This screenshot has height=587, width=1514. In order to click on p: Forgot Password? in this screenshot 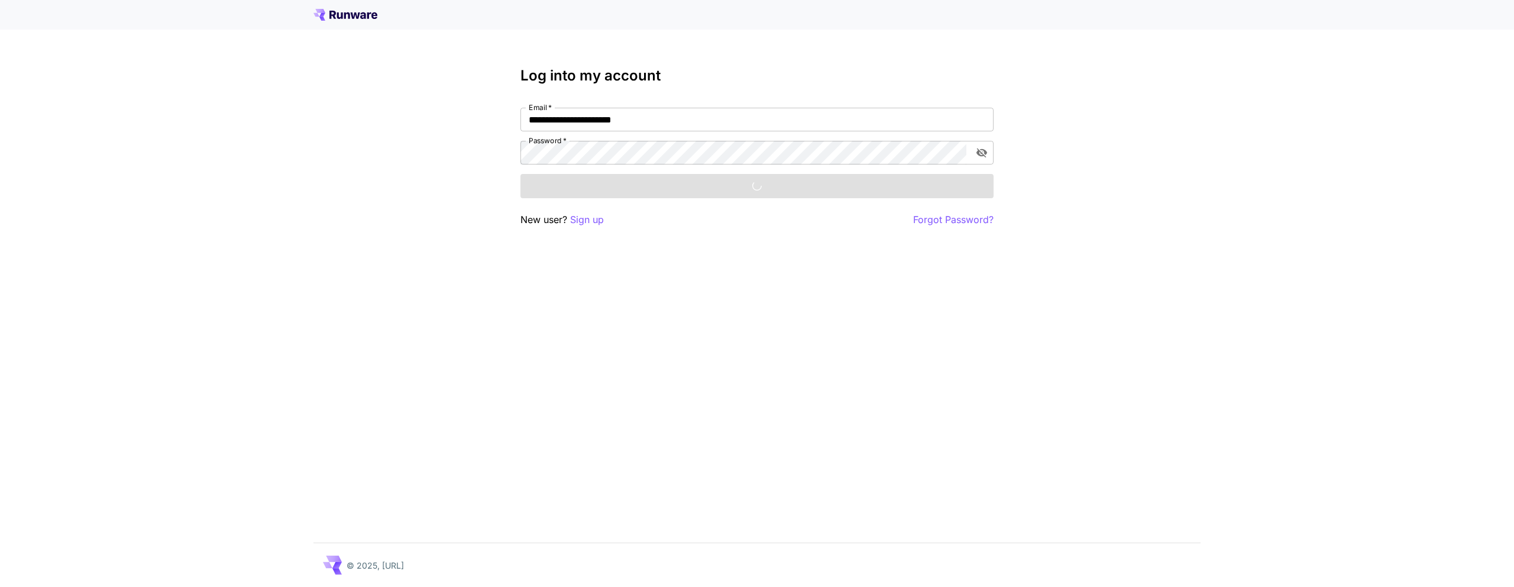, I will do `click(953, 219)`.